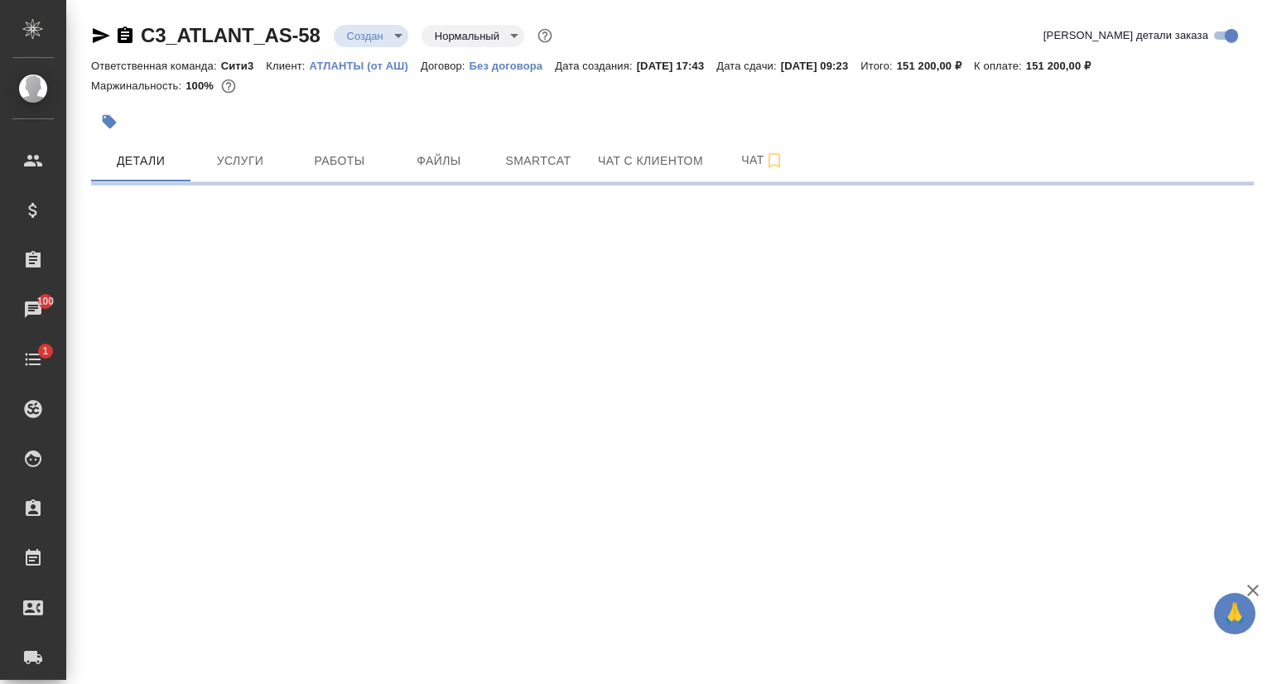 This screenshot has height=684, width=1272. Describe the element at coordinates (365, 65) in the screenshot. I see `p: АТЛАНТЫ (от АШ)` at that location.